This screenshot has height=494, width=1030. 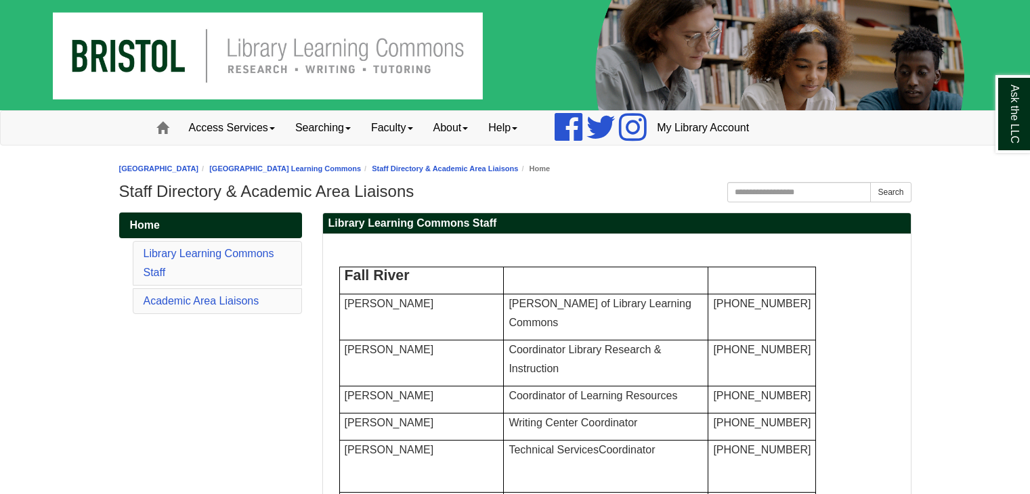 I want to click on div: Guide Pages, so click(x=211, y=265).